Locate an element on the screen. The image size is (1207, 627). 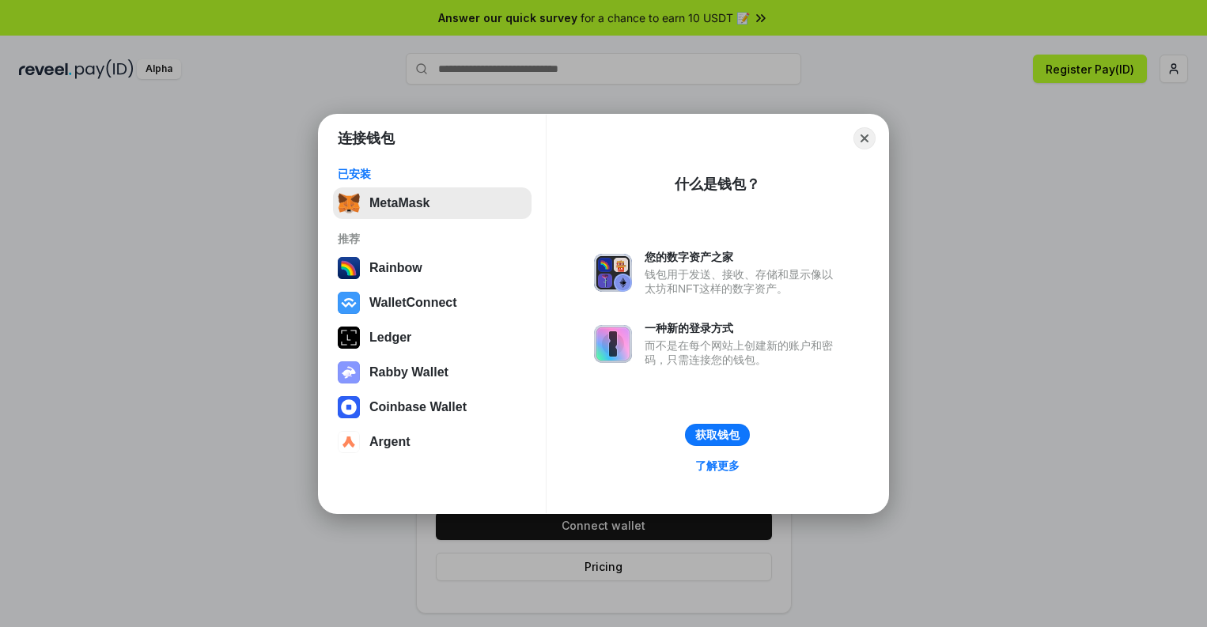
div: Rainbow is located at coordinates (395, 268).